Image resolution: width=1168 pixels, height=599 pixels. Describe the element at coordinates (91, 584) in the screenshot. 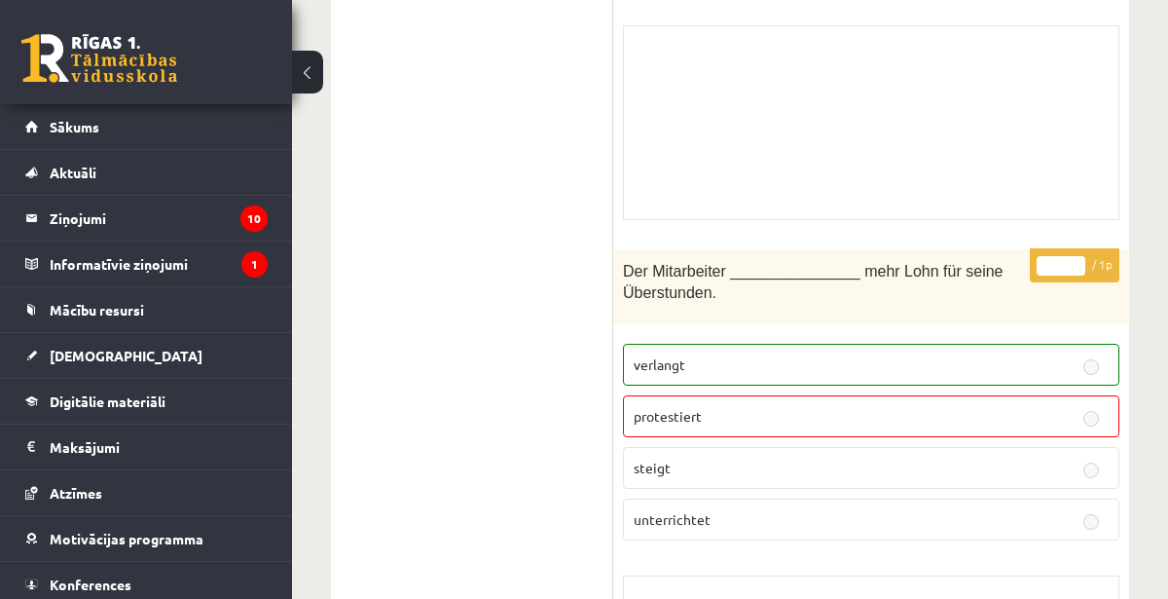

I see `span: Konferences` at that location.